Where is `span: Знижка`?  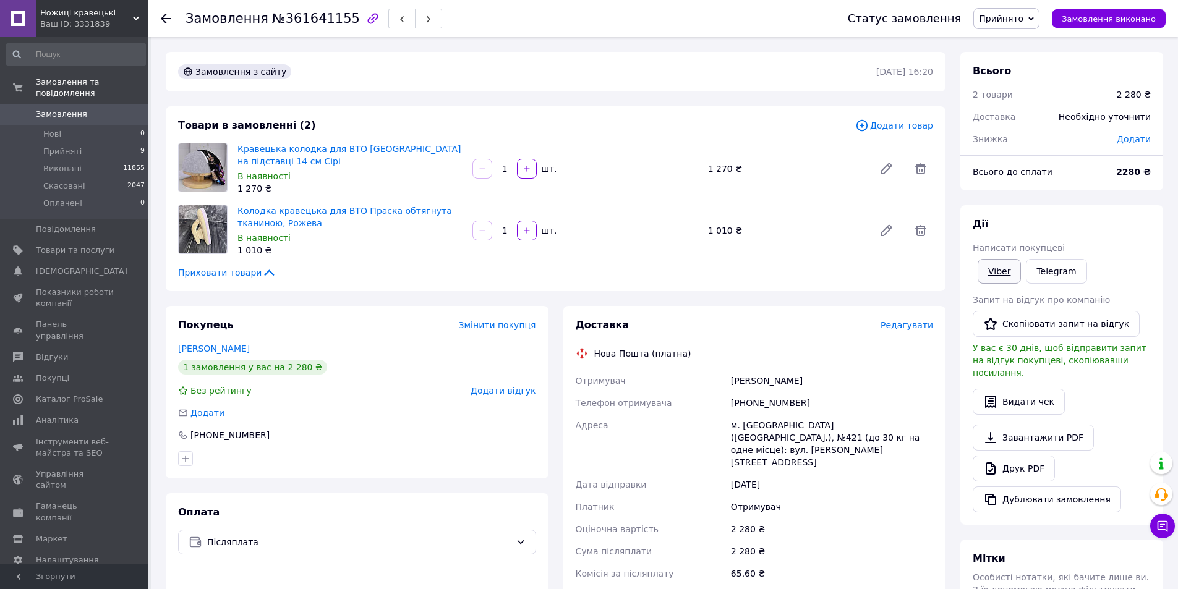 span: Знижка is located at coordinates (990, 139).